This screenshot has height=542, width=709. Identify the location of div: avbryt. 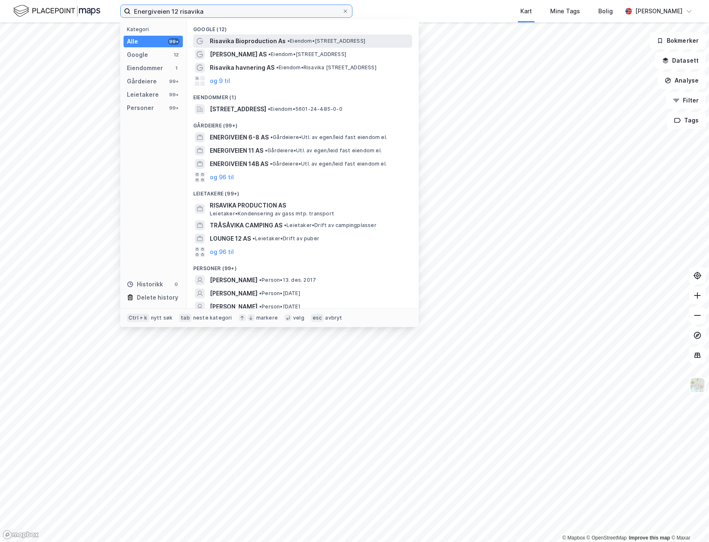
(333, 318).